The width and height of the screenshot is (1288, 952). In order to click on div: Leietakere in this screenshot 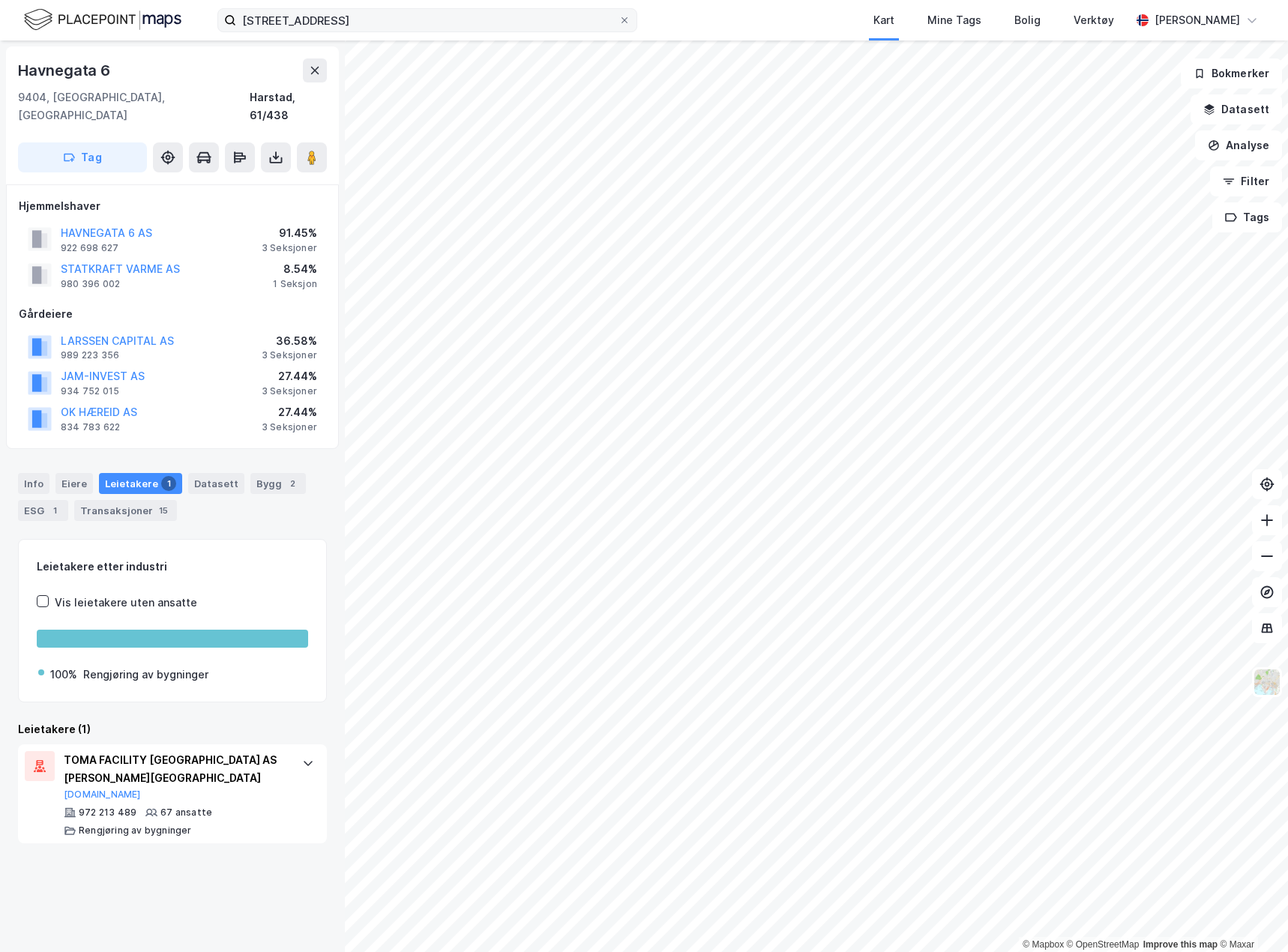, I will do `click(140, 484)`.